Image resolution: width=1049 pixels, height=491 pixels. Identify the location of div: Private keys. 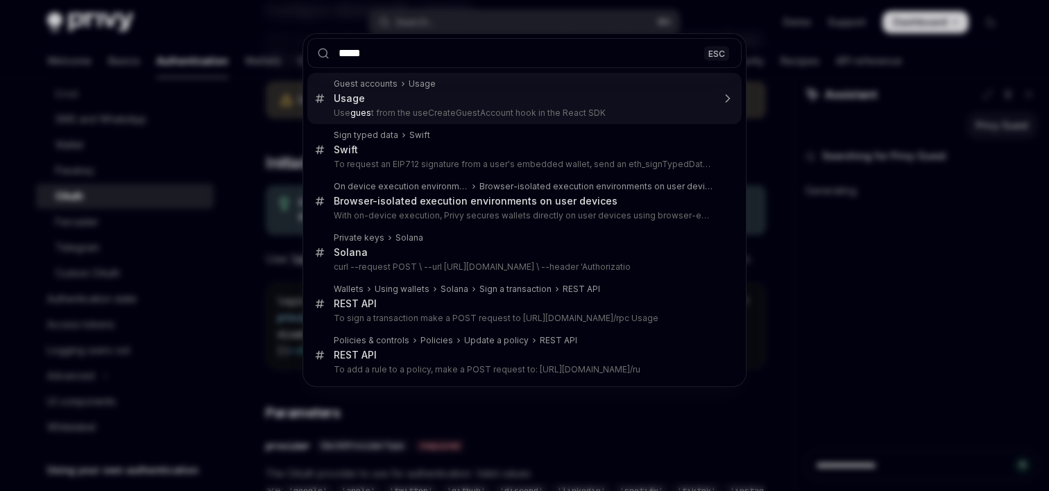
(359, 238).